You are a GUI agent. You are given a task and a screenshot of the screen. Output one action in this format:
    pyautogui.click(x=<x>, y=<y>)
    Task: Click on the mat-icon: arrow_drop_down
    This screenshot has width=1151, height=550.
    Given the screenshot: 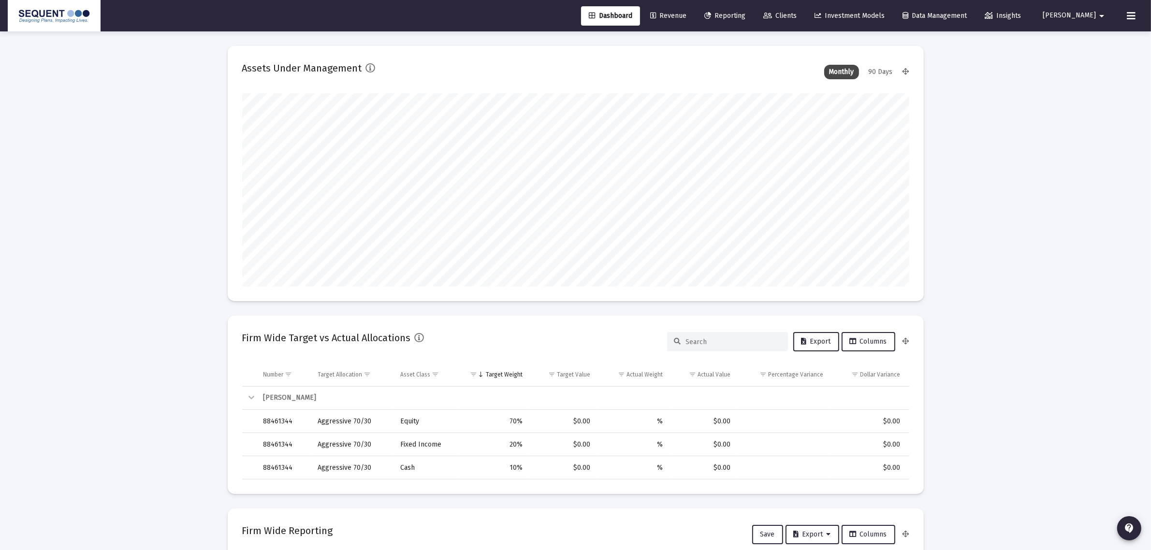 What is the action you would take?
    pyautogui.click(x=1102, y=16)
    